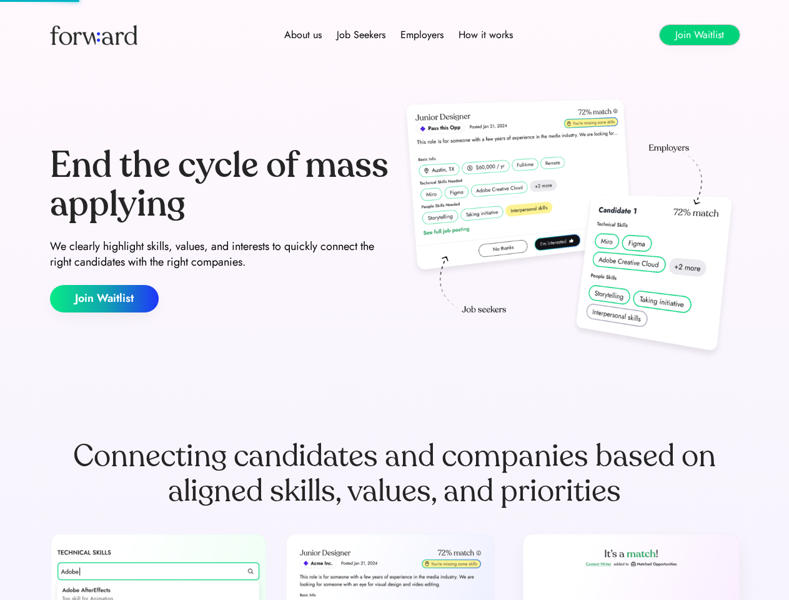  Describe the element at coordinates (220, 254) in the screenshot. I see `div: We clearly highlight skills, values, and interests to quickly connect the right candidates with t...` at that location.